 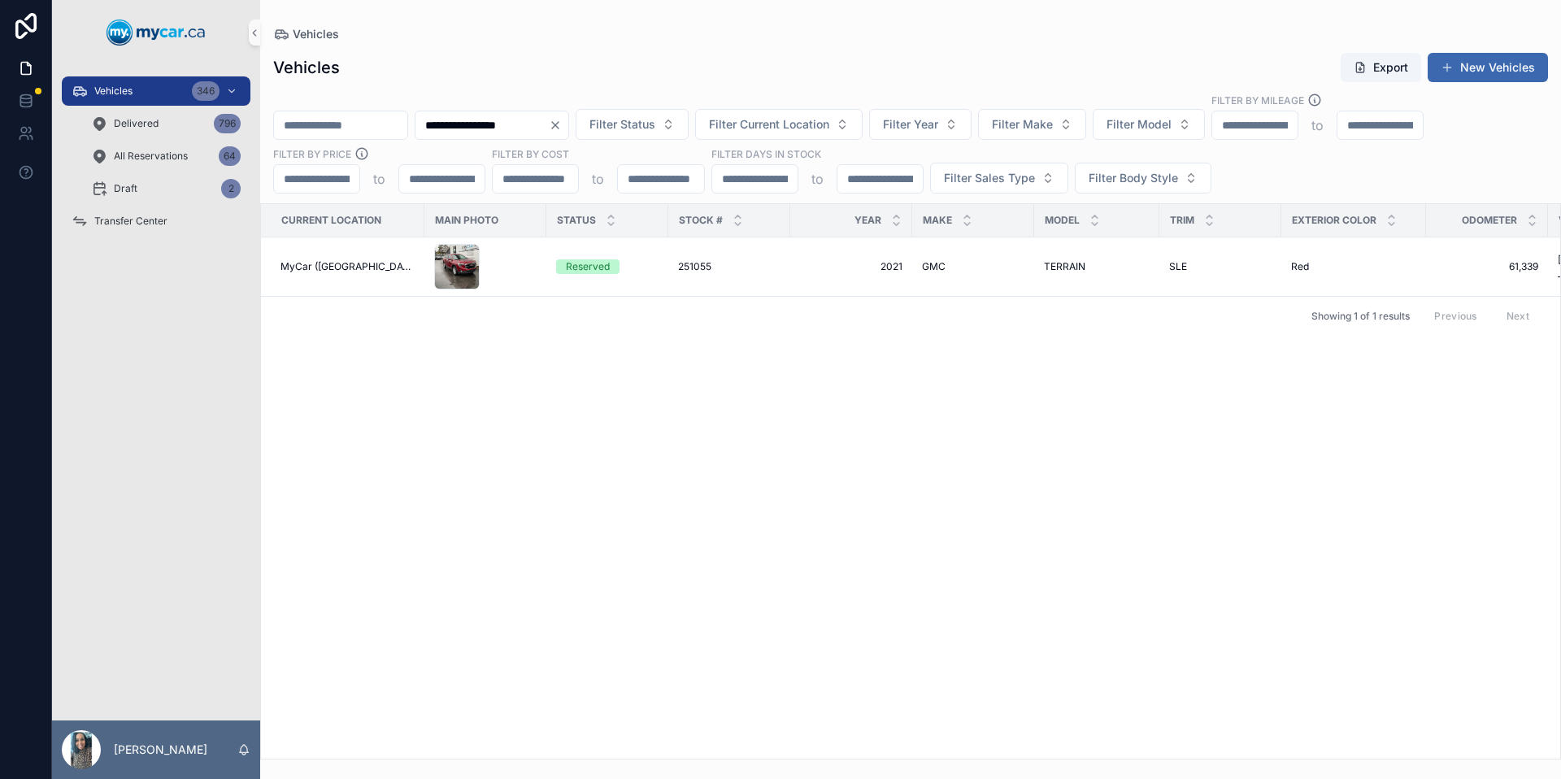 What do you see at coordinates (868, 220) in the screenshot?
I see `span: Year` at bounding box center [868, 220].